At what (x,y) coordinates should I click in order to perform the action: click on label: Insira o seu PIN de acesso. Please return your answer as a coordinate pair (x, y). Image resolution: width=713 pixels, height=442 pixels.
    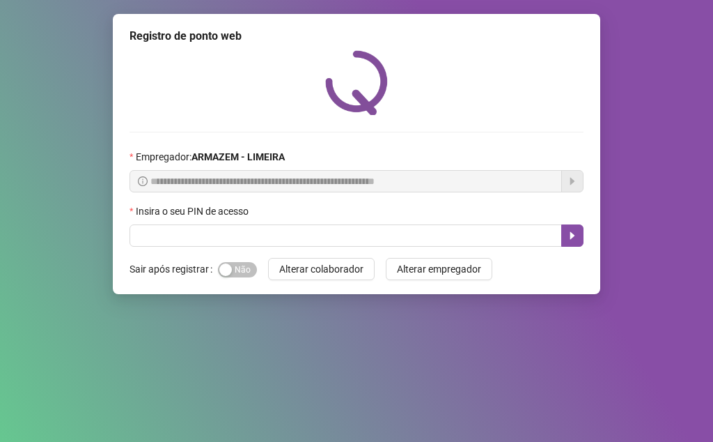
    Looking at the image, I should click on (194, 211).